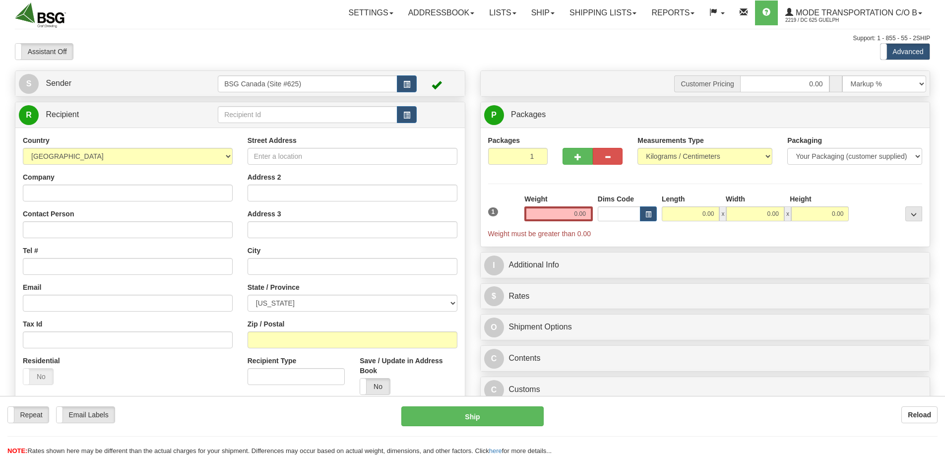 The height and width of the screenshot is (456, 945). What do you see at coordinates (706, 296) in the screenshot?
I see `a: $Rates` at bounding box center [706, 296].